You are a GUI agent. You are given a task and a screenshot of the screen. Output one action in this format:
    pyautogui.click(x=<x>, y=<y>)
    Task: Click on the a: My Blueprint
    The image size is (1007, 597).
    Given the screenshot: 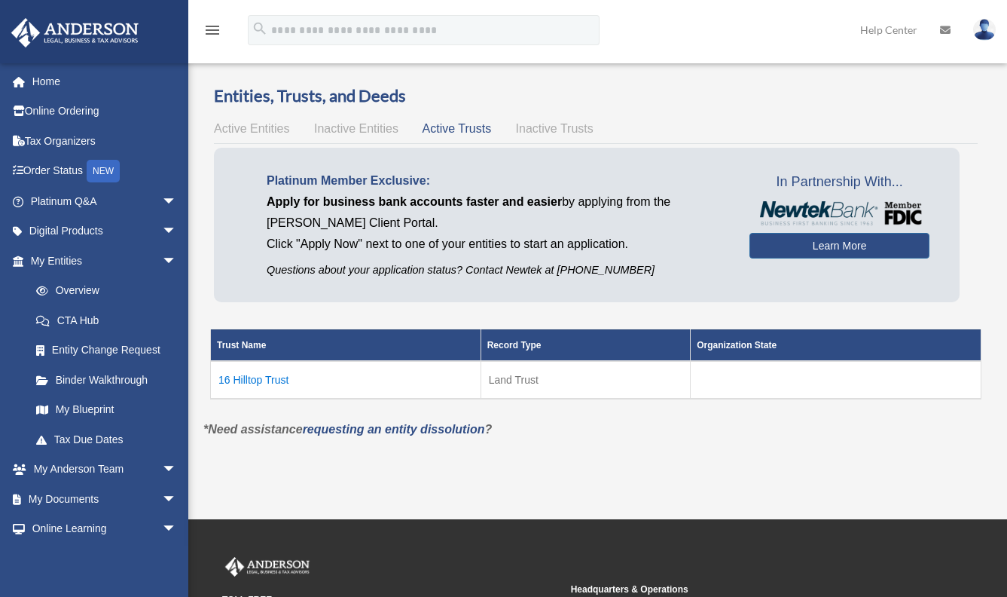 What is the action you would take?
    pyautogui.click(x=106, y=410)
    